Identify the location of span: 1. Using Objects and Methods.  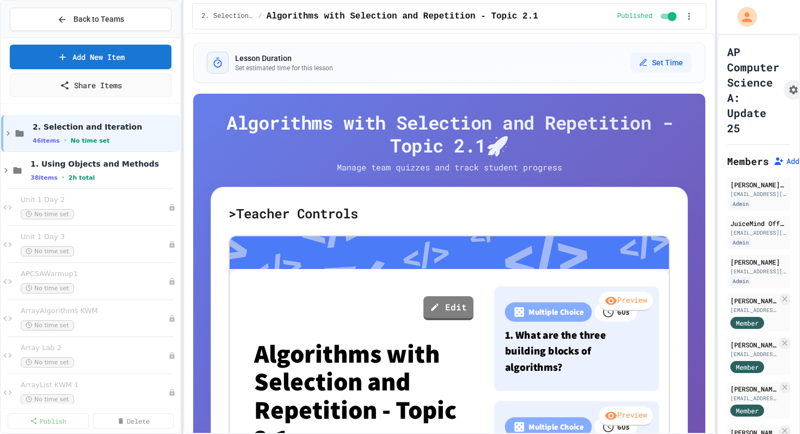
(104, 164).